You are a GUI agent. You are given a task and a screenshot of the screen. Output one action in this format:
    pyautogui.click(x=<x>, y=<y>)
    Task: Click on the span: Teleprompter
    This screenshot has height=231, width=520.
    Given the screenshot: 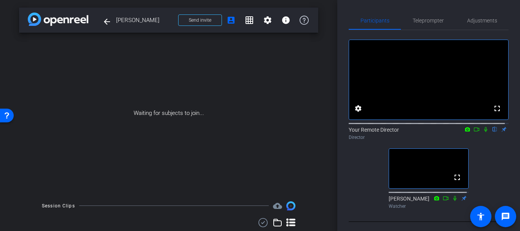 What is the action you would take?
    pyautogui.click(x=428, y=21)
    